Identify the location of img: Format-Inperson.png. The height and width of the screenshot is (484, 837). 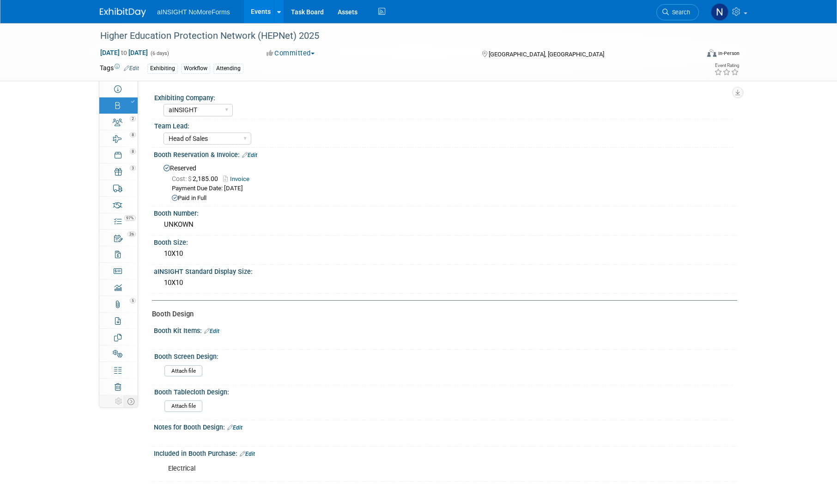
(712, 53).